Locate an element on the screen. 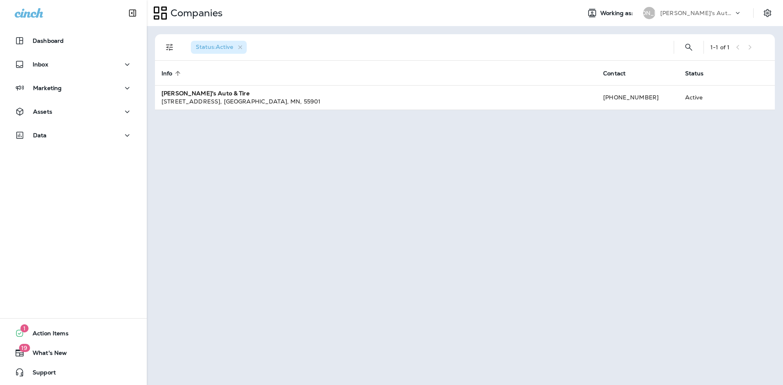 The width and height of the screenshot is (783, 385). span: Support is located at coordinates (40, 374).